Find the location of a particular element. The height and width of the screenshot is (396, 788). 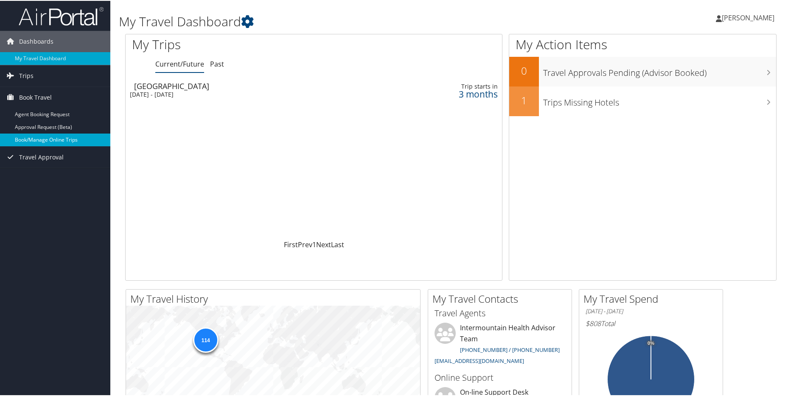

a: First is located at coordinates (291, 244).